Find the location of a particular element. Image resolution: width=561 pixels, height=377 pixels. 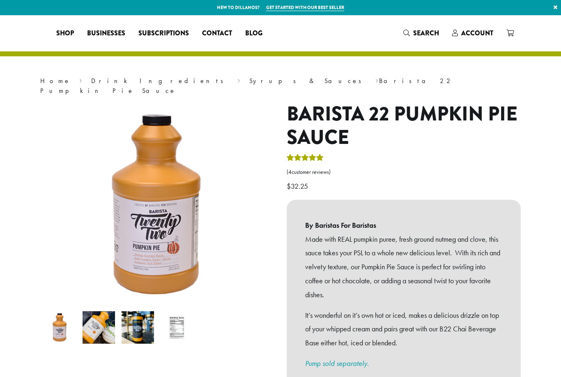

span: Blog is located at coordinates (254, 33).